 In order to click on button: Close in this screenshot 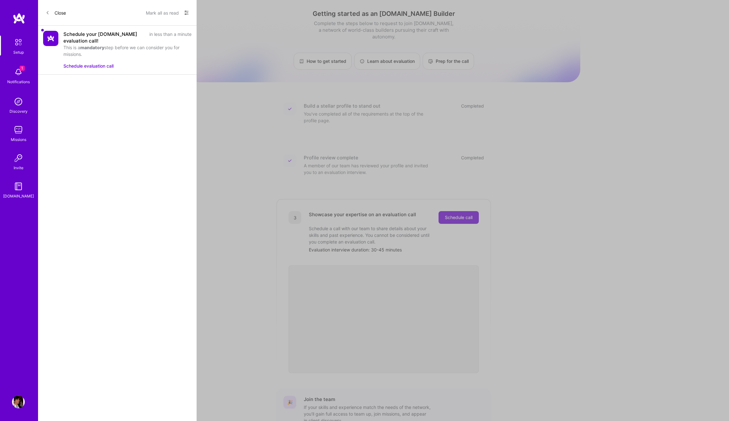, I will do `click(56, 13)`.